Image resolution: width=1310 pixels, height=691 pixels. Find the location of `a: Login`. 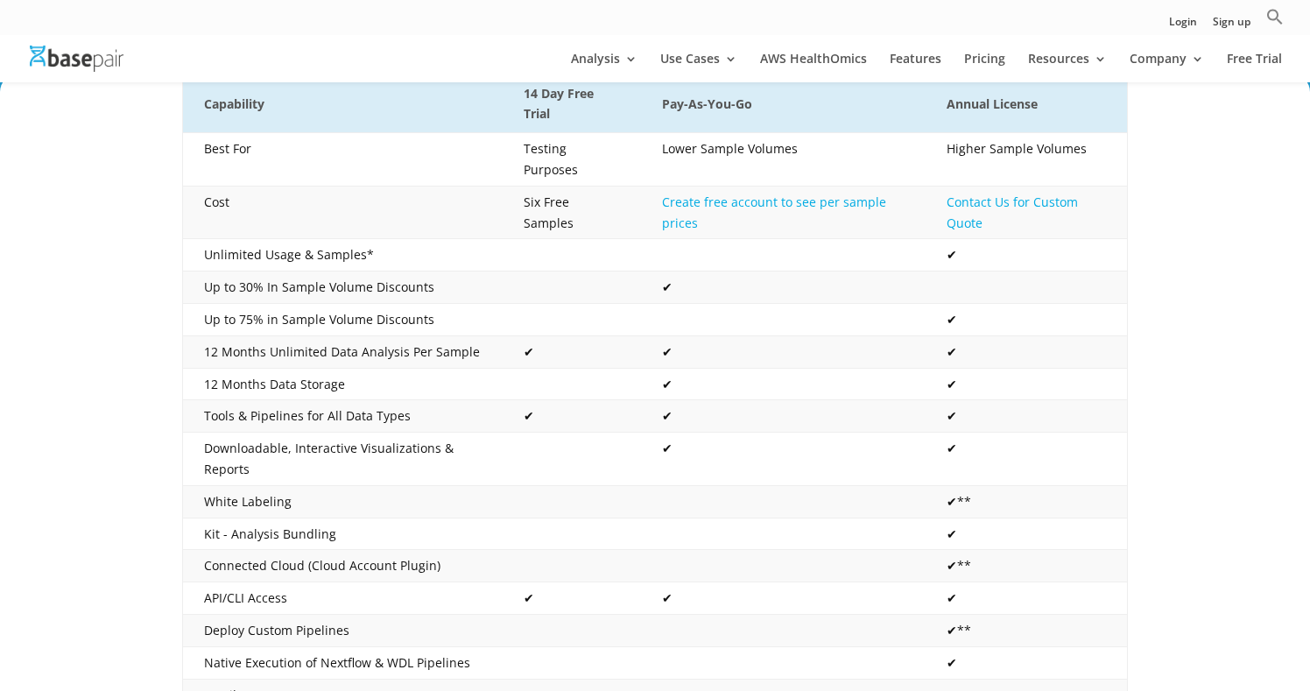

a: Login is located at coordinates (1183, 25).